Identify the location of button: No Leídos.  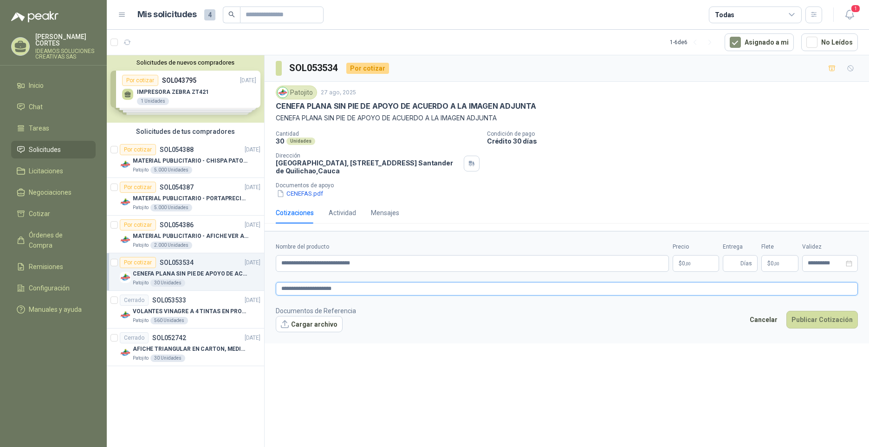
(830, 42).